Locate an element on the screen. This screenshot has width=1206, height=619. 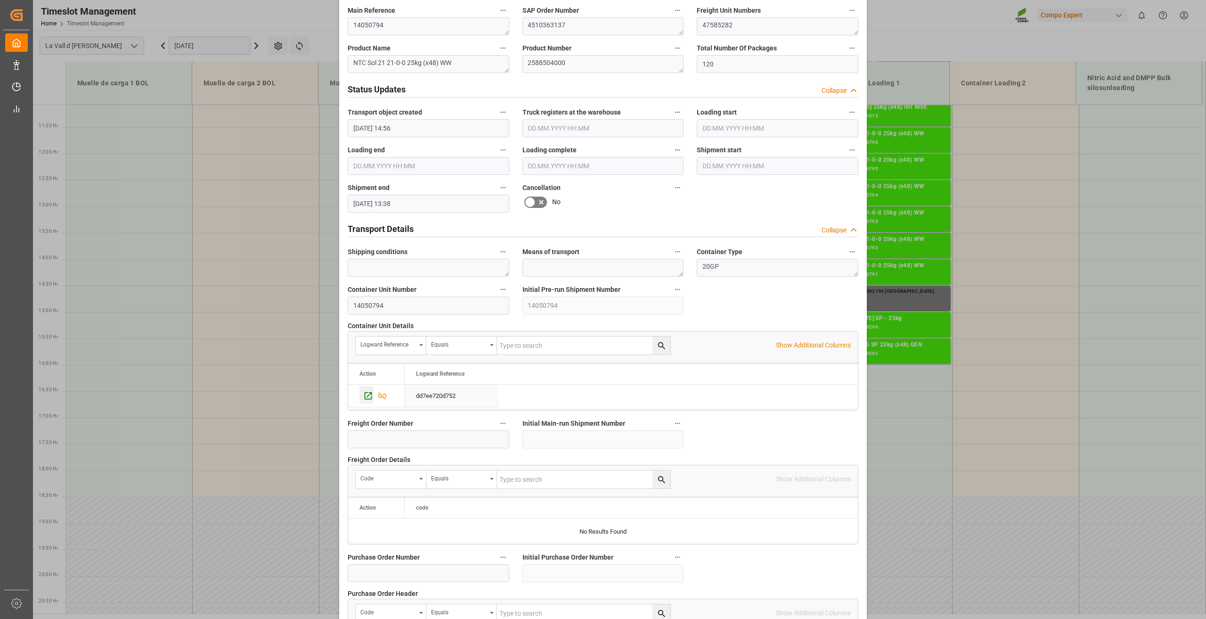
p: Show Additional Columns is located at coordinates (813, 345).